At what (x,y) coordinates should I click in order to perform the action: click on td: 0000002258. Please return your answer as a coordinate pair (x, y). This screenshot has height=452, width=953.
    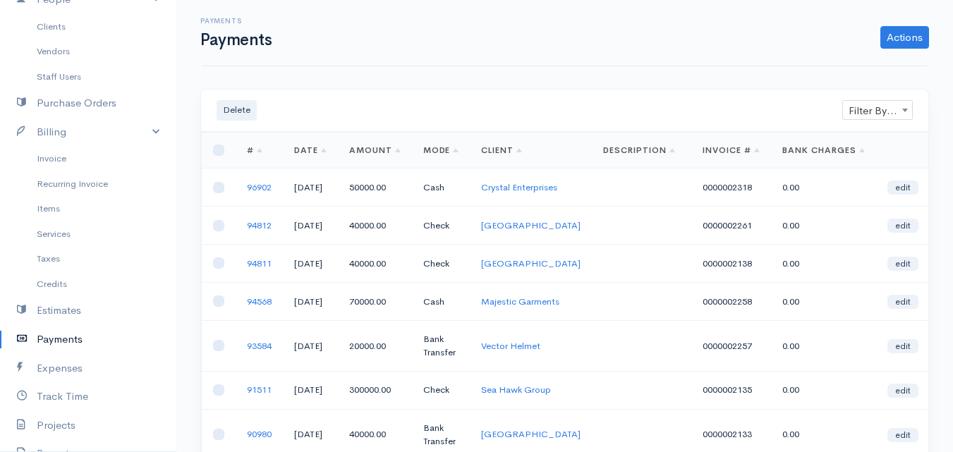
    Looking at the image, I should click on (731, 301).